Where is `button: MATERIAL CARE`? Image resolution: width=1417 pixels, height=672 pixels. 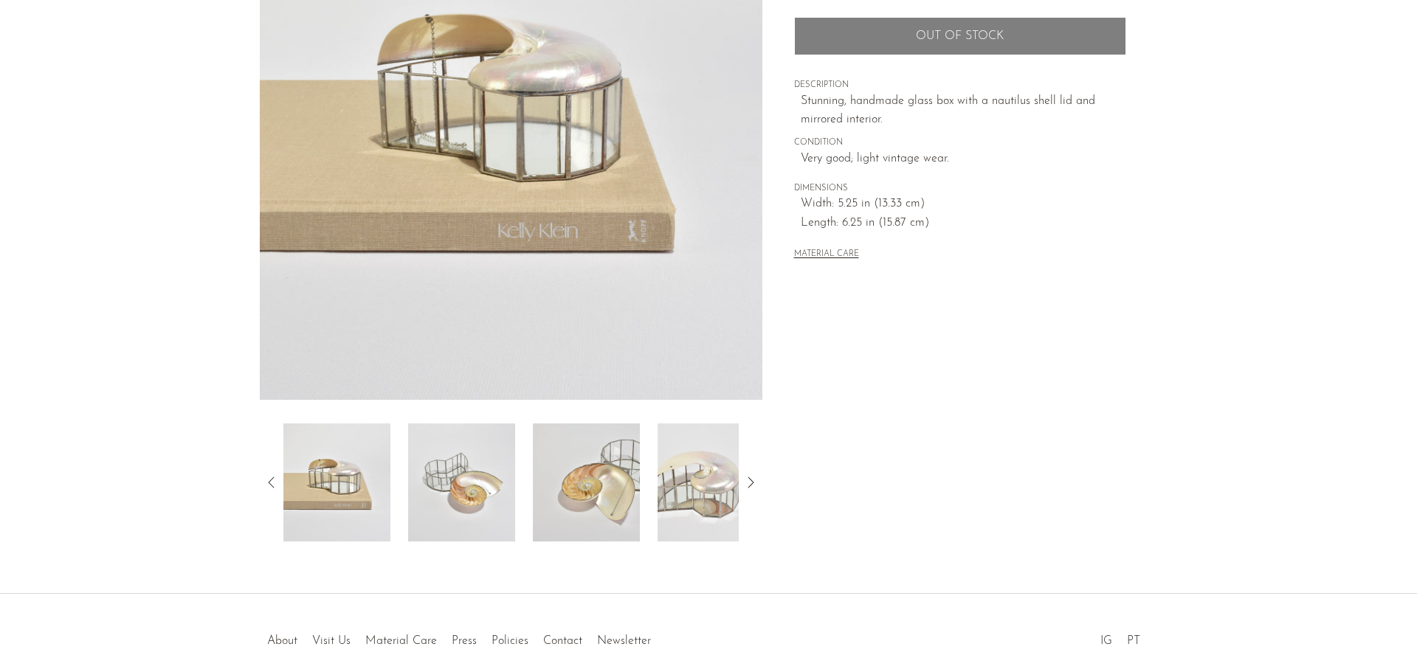 button: MATERIAL CARE is located at coordinates (826, 255).